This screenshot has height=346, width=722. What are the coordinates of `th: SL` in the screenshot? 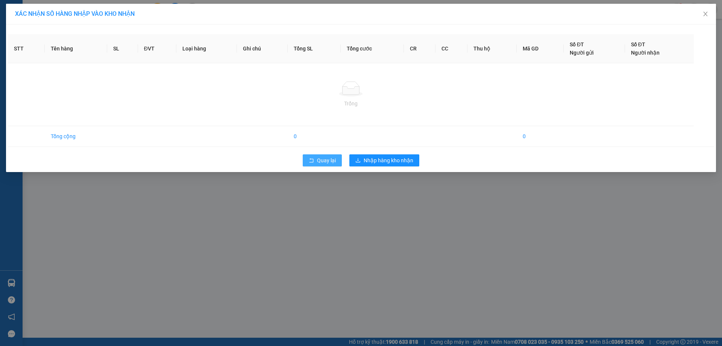 It's located at (122, 49).